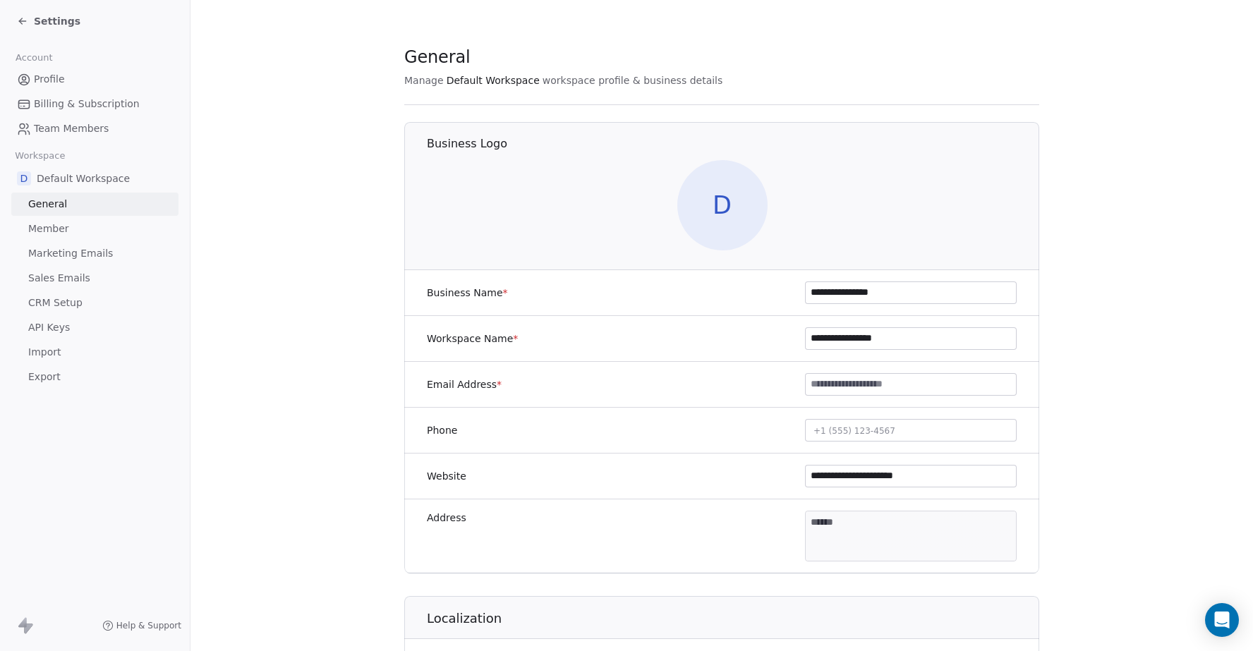  I want to click on label: Email Address, so click(464, 384).